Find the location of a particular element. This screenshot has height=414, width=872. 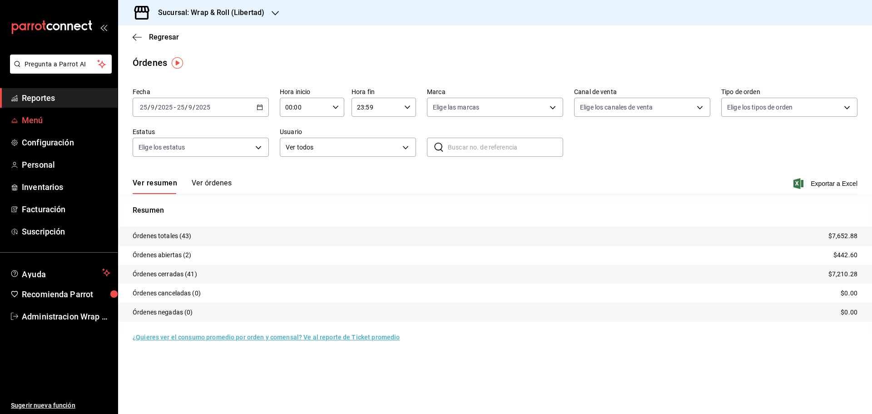

p: Órdenes cerradas (41) is located at coordinates (165, 274).